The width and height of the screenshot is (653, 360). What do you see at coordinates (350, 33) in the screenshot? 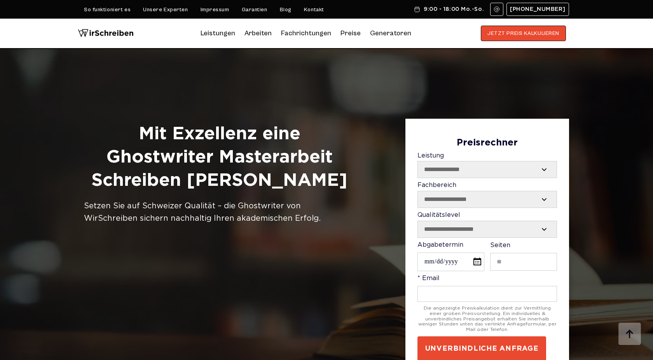
I see `a: Preise` at bounding box center [350, 33].